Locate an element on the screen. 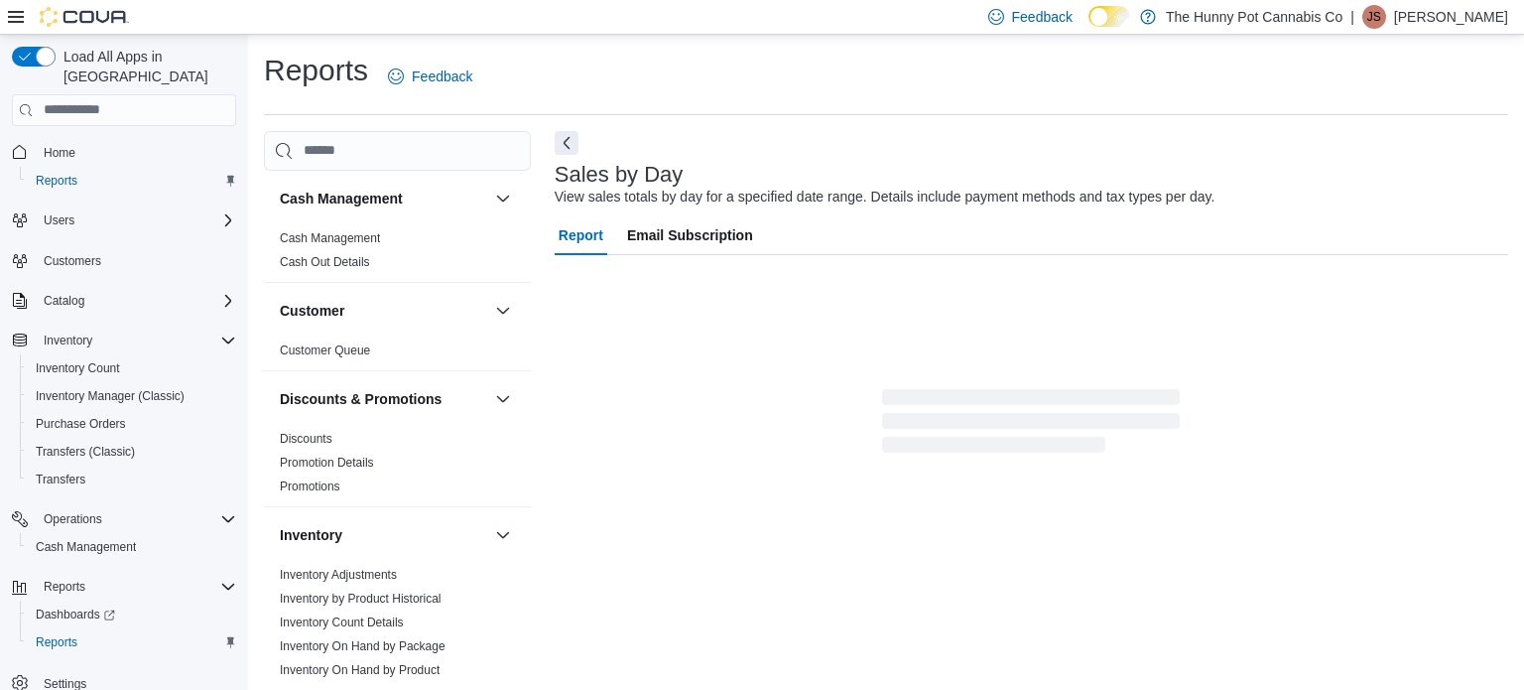  a: Promotion Details is located at coordinates (327, 463).